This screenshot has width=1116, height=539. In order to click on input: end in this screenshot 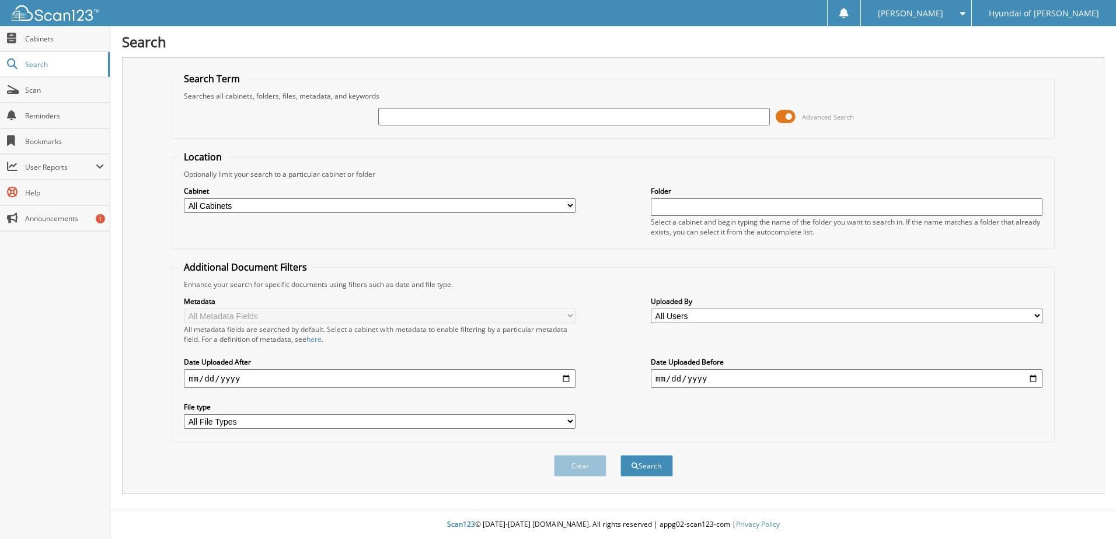, I will do `click(846, 379)`.